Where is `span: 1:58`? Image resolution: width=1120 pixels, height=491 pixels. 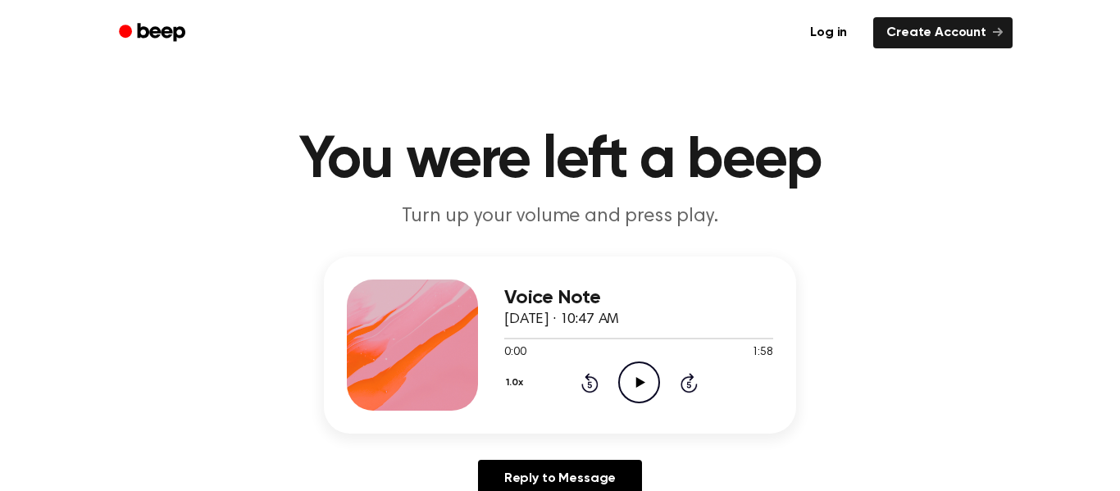 span: 1:58 is located at coordinates (762, 352).